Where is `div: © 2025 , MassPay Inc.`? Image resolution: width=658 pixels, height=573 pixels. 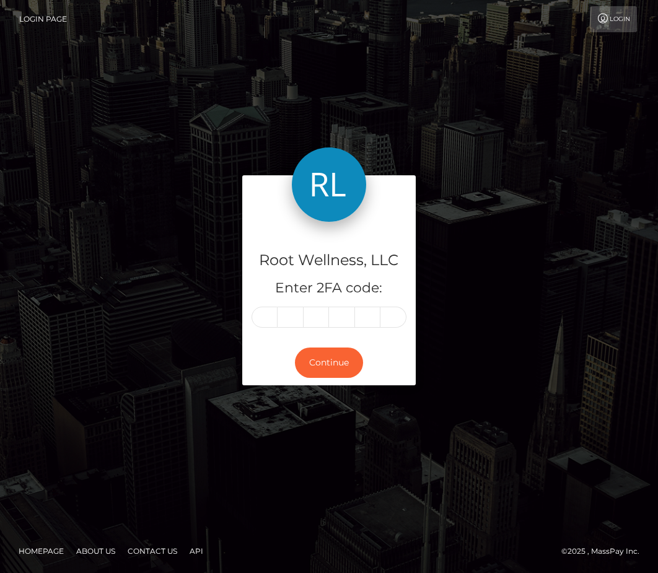
div: © 2025 , MassPay Inc. is located at coordinates (605, 551).